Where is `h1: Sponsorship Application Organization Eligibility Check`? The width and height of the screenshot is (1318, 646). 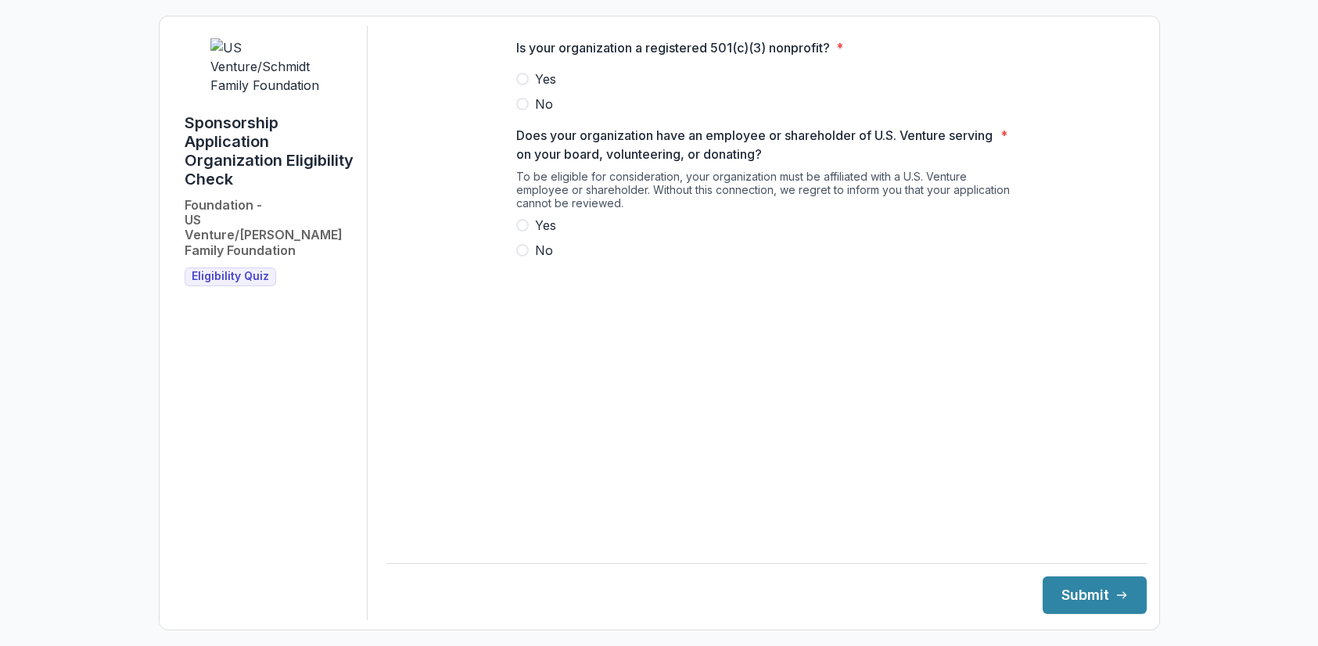
h1: Sponsorship Application Organization Eligibility Check is located at coordinates (269, 151).